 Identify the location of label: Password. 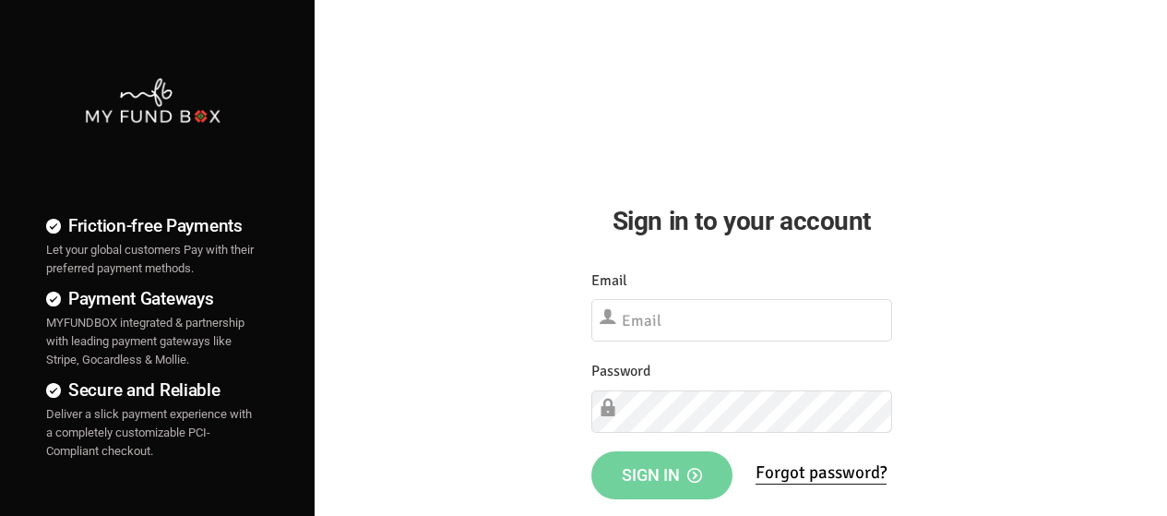
(621, 371).